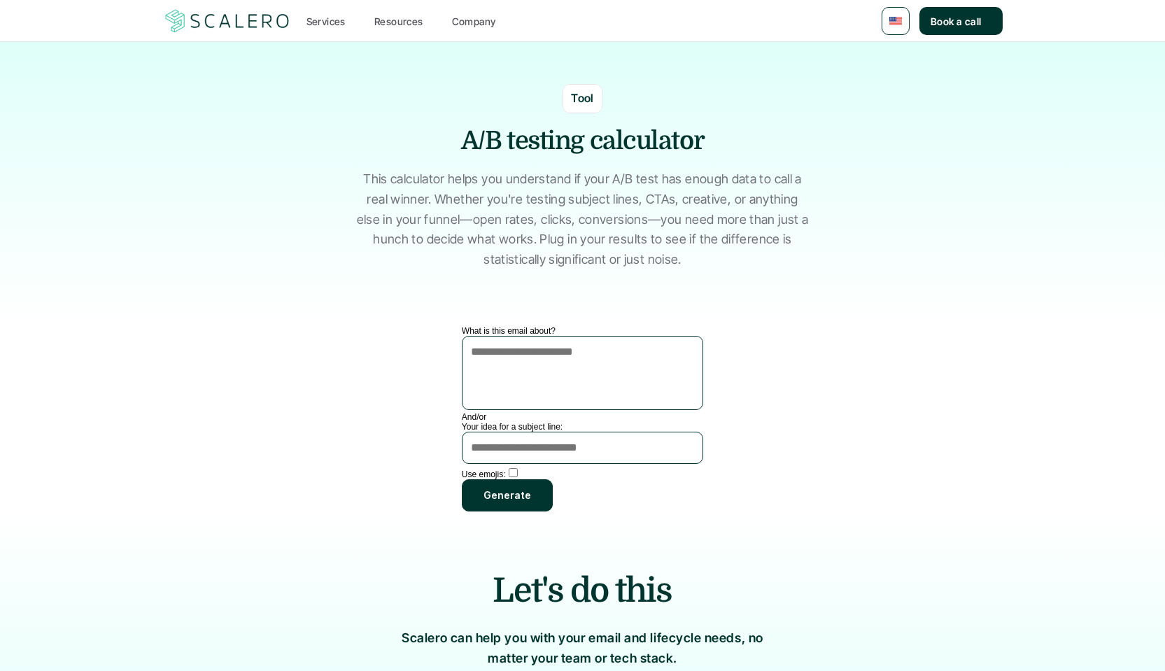  What do you see at coordinates (583, 648) in the screenshot?
I see `p: Scalero can help you with your email and lifecycle needs, no matter your team or tech stack.` at bounding box center [583, 648].